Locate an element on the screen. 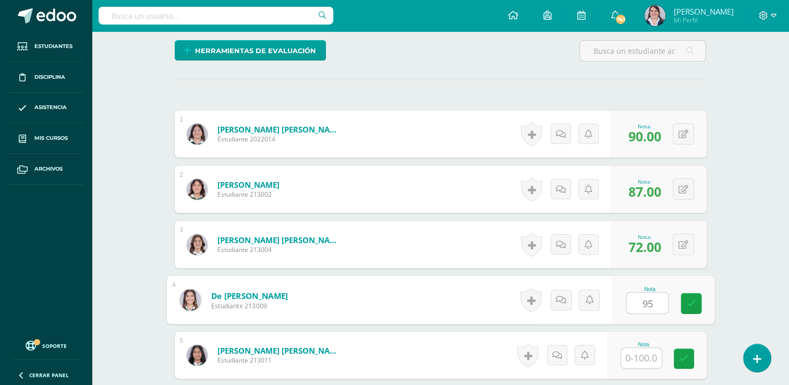 Image resolution: width=789 pixels, height=385 pixels. span: Estudiante 2022014 is located at coordinates (280, 139).